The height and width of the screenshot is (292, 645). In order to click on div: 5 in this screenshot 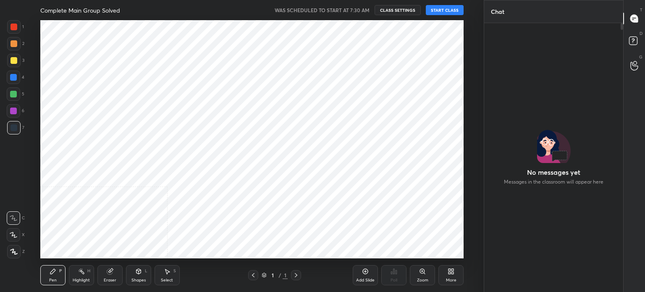, I will do `click(16, 94)`.